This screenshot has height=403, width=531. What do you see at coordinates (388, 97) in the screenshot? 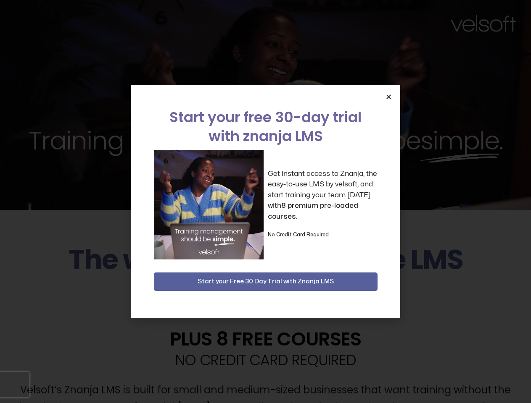
I see `a: Close` at bounding box center [388, 97].